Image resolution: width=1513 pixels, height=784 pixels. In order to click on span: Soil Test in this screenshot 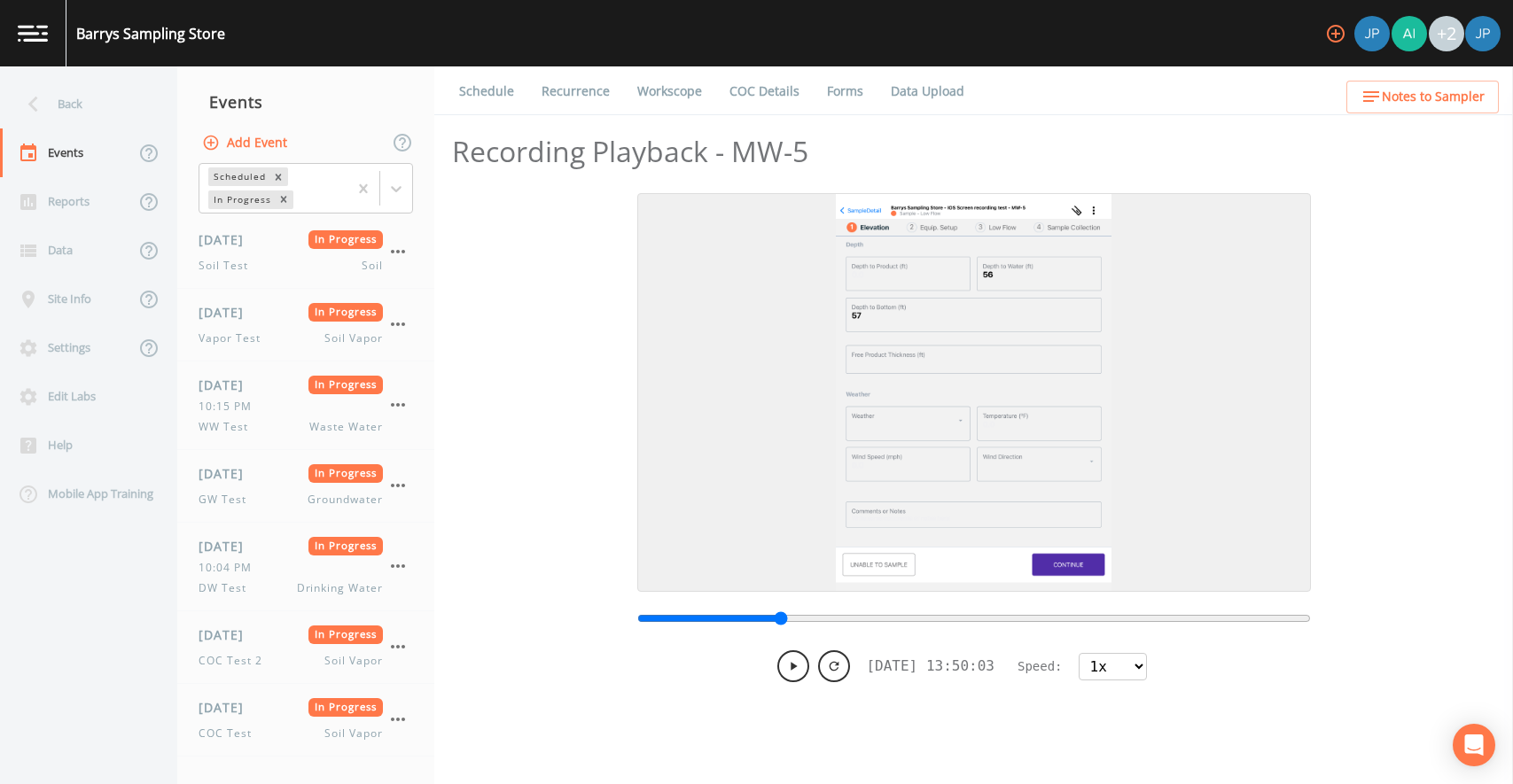, I will do `click(228, 266)`.